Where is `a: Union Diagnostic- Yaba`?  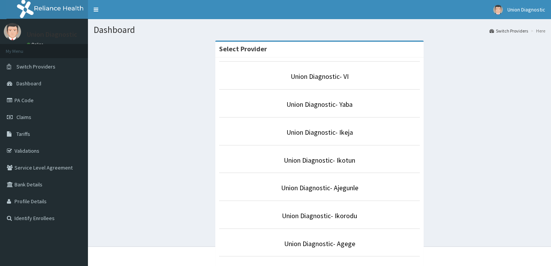
a: Union Diagnostic- Yaba is located at coordinates (319, 104).